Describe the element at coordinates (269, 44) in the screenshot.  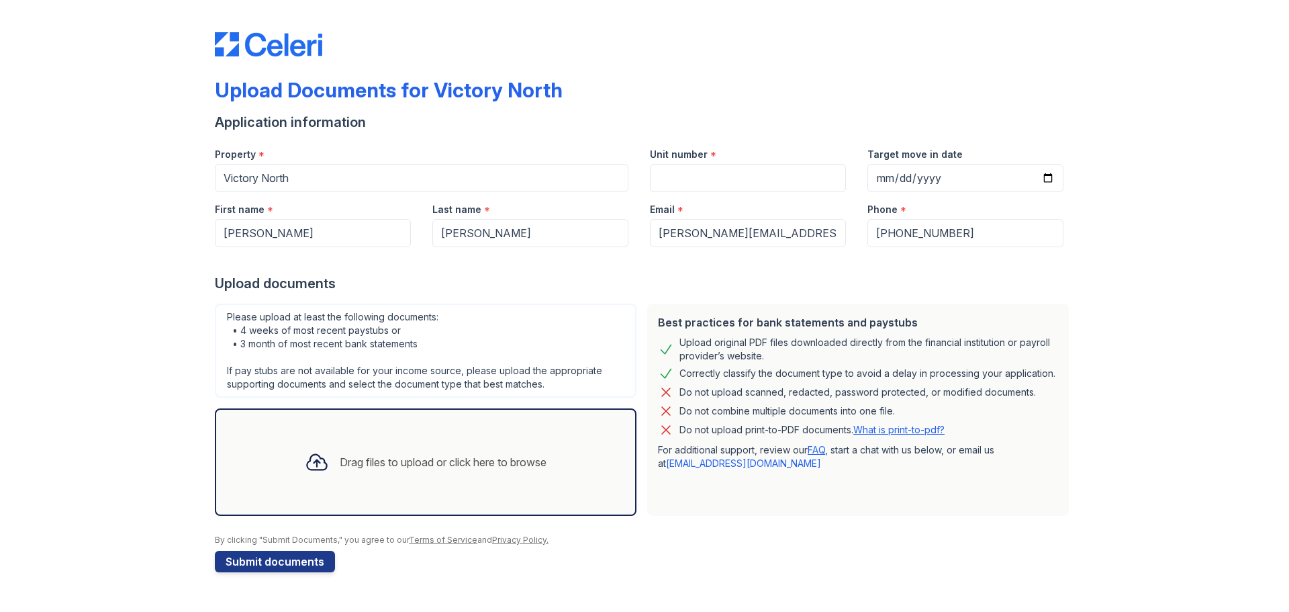
I see `img: CE_Logo_Blue-a8612792a0a2168367f1c8372b55b34899dd931a85d93a1a3d3e32e68fde9ad4.png` at that location.